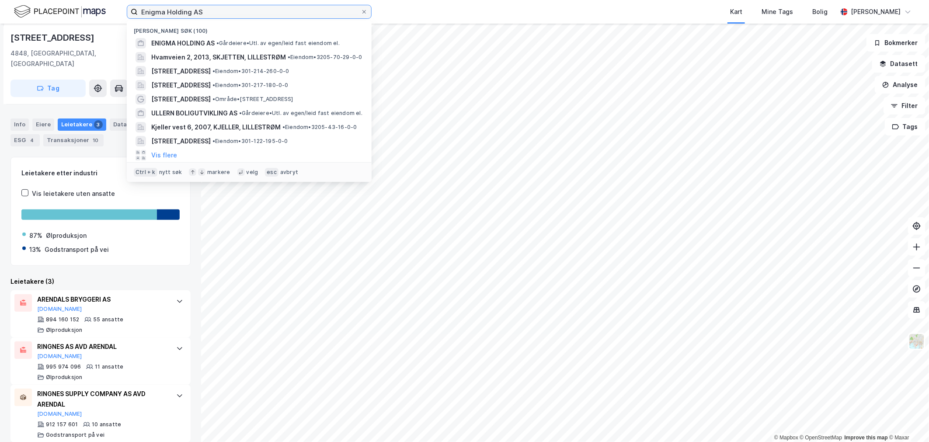 Image resolution: width=929 pixels, height=442 pixels. Describe the element at coordinates (252, 172) in the screenshot. I see `div: velg` at that location.